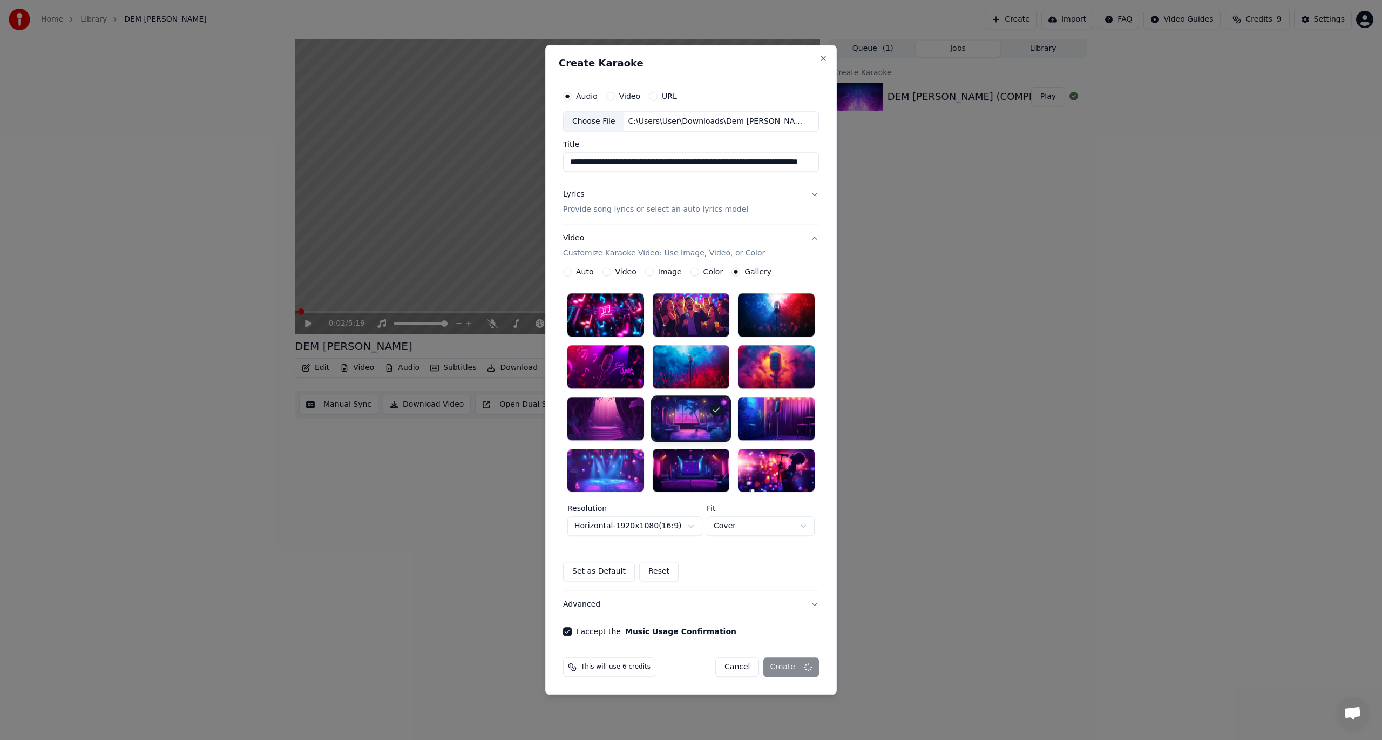  I want to click on label: Auto, so click(585, 272).